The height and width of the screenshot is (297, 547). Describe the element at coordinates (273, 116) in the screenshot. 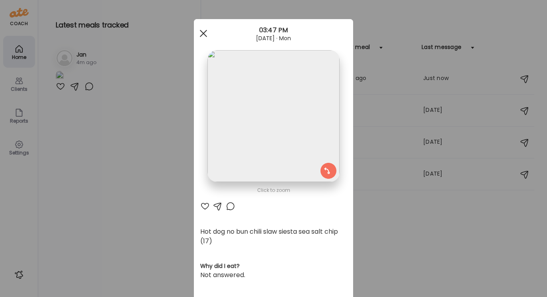

I see `img: images%2FgxsDnAh2j9WNQYhcT5jOtutxUNC2%2F1UUO4LHa8bijnTUszn6w%2FKoauK1hUifg4PHvUOQlx_1080` at that location.